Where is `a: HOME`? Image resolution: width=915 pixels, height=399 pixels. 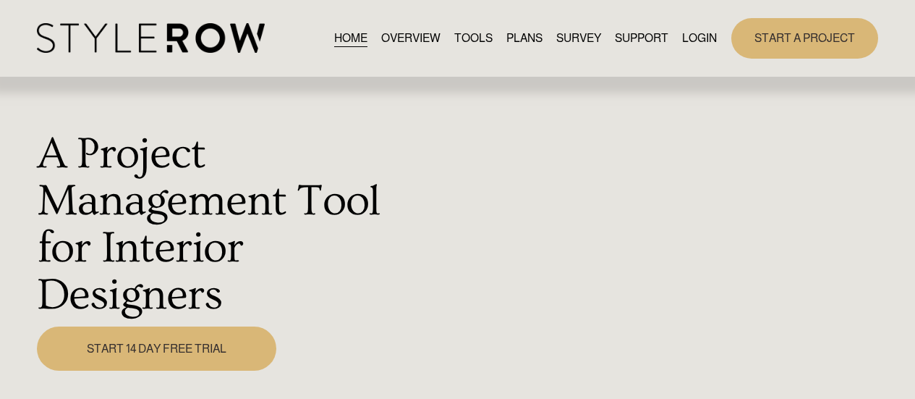 a: HOME is located at coordinates (351, 38).